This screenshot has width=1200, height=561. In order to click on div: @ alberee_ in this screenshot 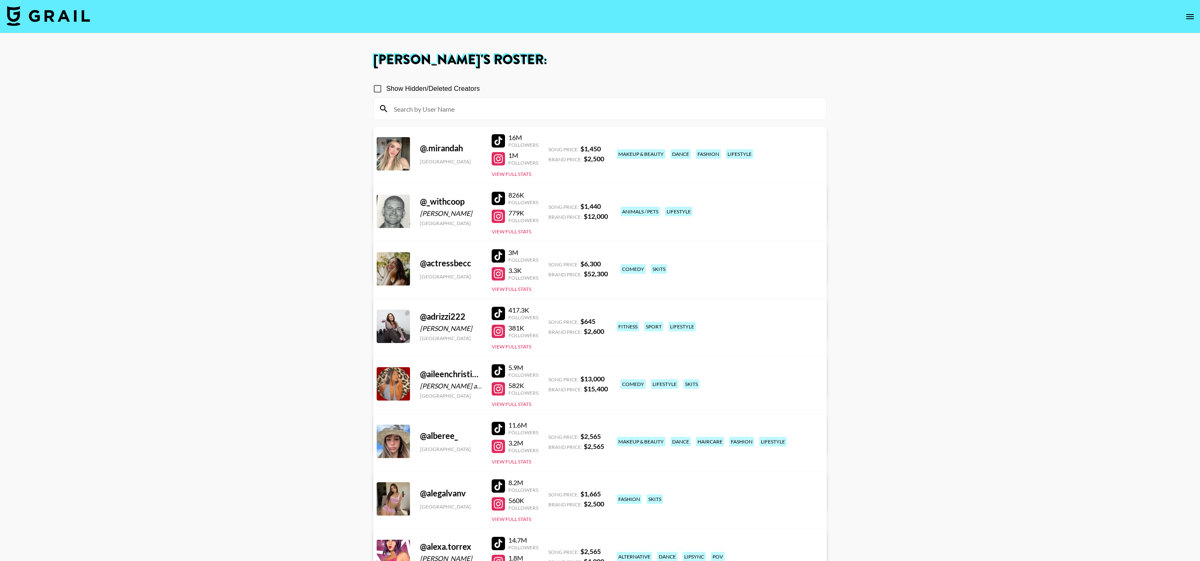, I will do `click(451, 435)`.